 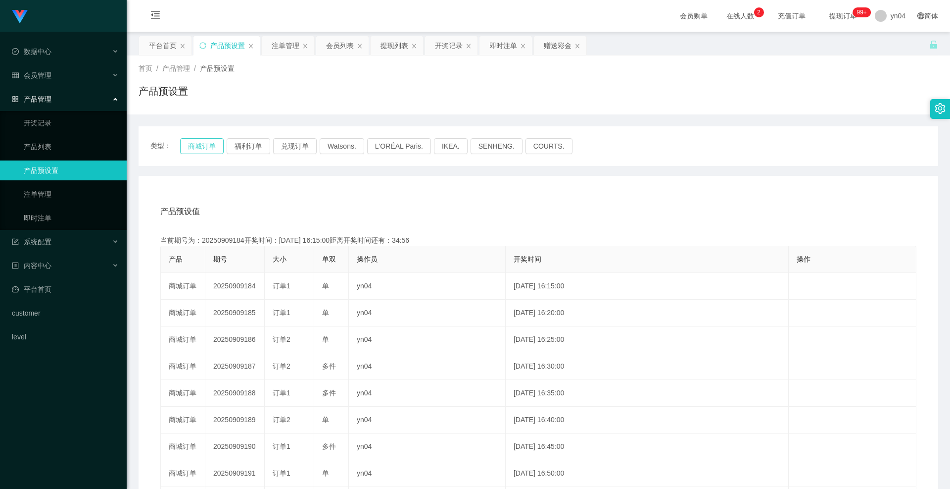 What do you see at coordinates (15, 265) in the screenshot?
I see `i: 图标: profile` at bounding box center [15, 265].